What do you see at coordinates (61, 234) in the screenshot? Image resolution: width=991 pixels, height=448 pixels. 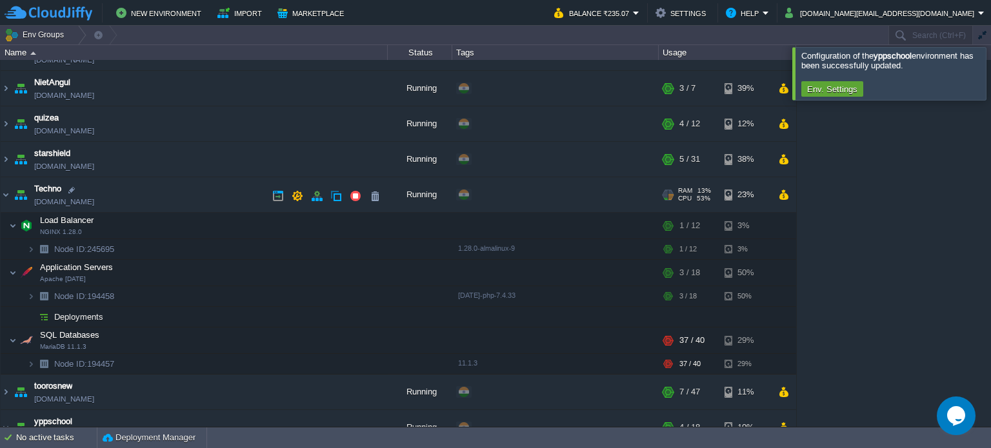 I see `span: NGINX 1.28.0` at bounding box center [61, 234].